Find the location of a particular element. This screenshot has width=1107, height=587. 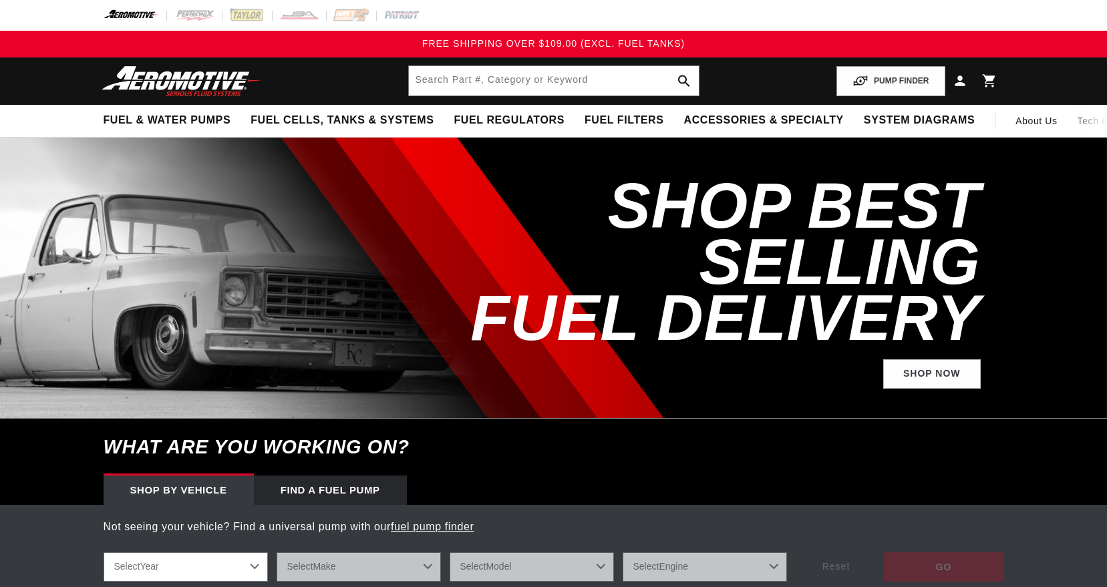

span: Fuel Filters is located at coordinates (624, 120).